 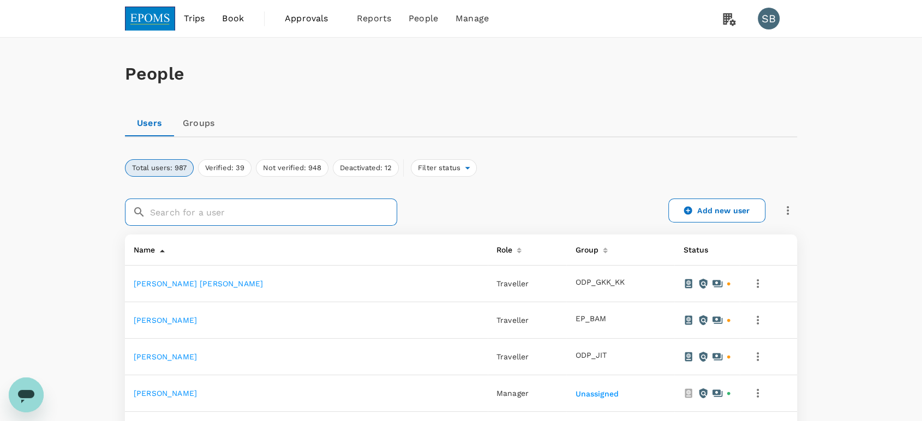 I want to click on span: EP_BAM, so click(x=591, y=319).